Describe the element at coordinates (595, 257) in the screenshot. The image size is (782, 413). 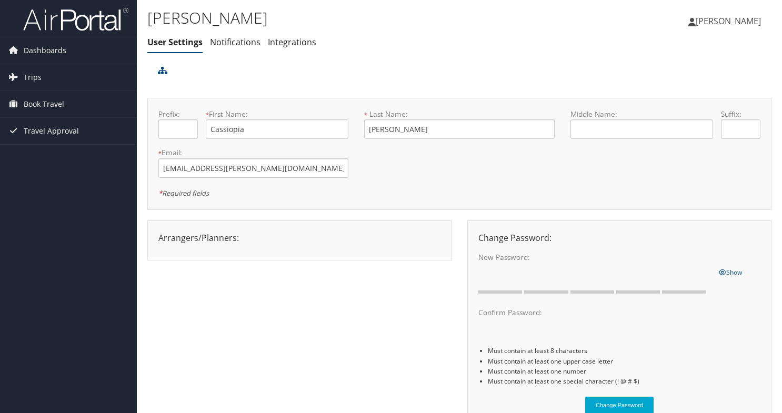
I see `label: New Password:` at that location.